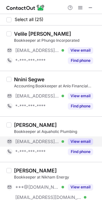 The width and height of the screenshot is (102, 204). Describe the element at coordinates (29, 79) in the screenshot. I see `div: Nnini Segwe` at that location.